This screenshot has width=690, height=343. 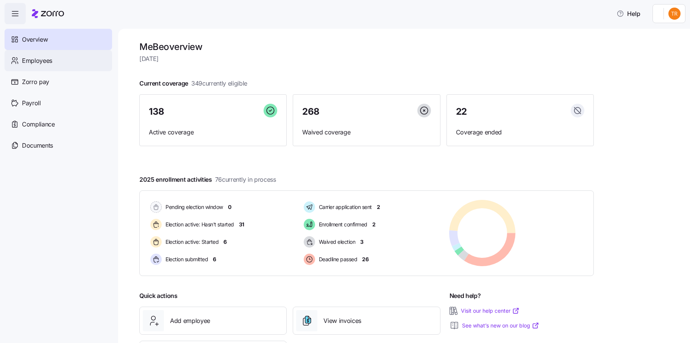 What do you see at coordinates (38, 124) in the screenshot?
I see `span: Compliance` at bounding box center [38, 124].